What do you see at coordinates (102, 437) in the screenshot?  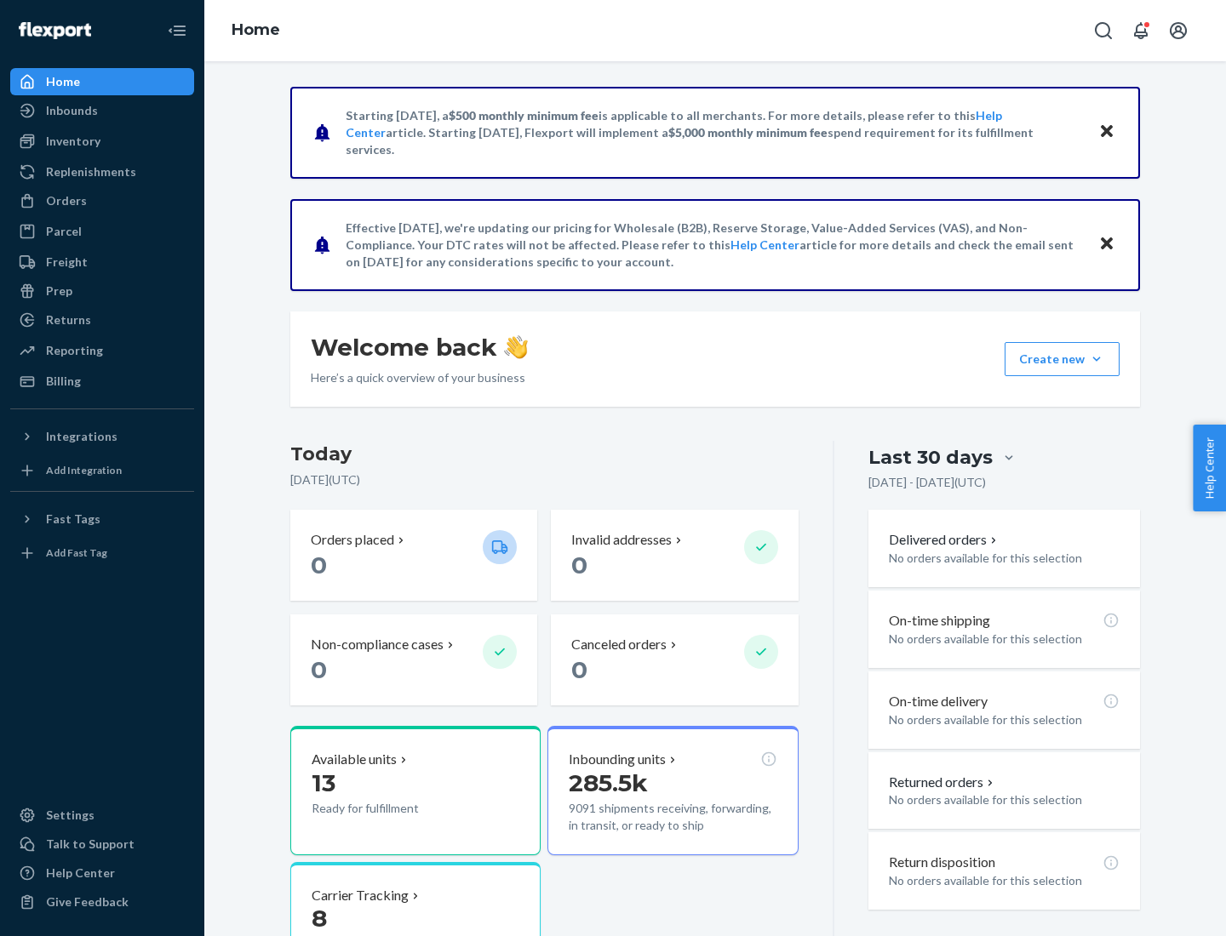 I see `button: Integrations` at bounding box center [102, 437].